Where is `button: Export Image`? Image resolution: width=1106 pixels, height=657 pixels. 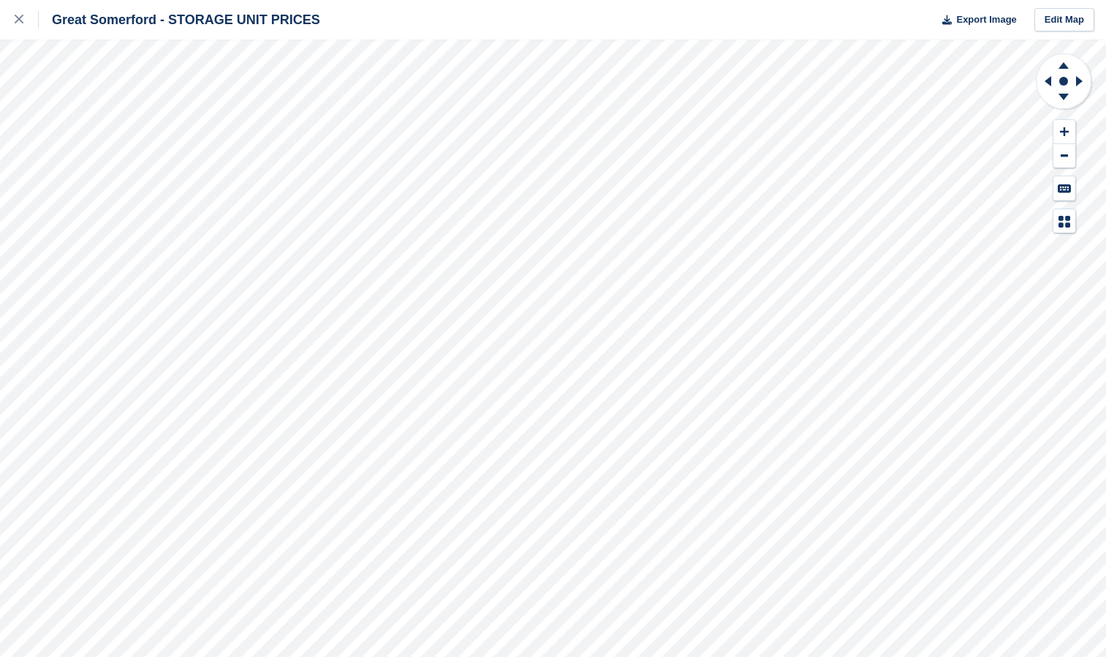
button: Export Image is located at coordinates (975, 20).